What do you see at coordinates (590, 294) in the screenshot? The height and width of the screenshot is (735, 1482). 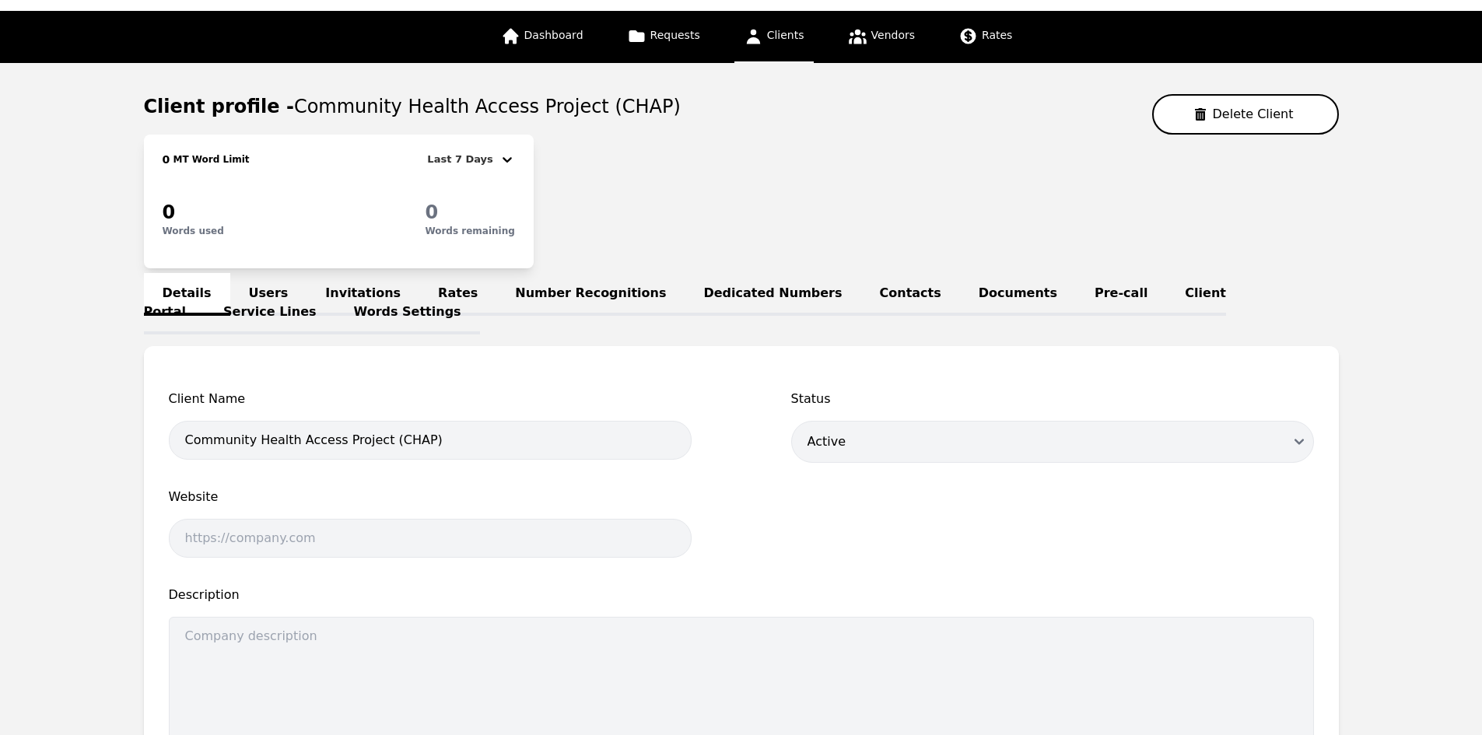 I see `a: Number Recognitions` at bounding box center [590, 294].